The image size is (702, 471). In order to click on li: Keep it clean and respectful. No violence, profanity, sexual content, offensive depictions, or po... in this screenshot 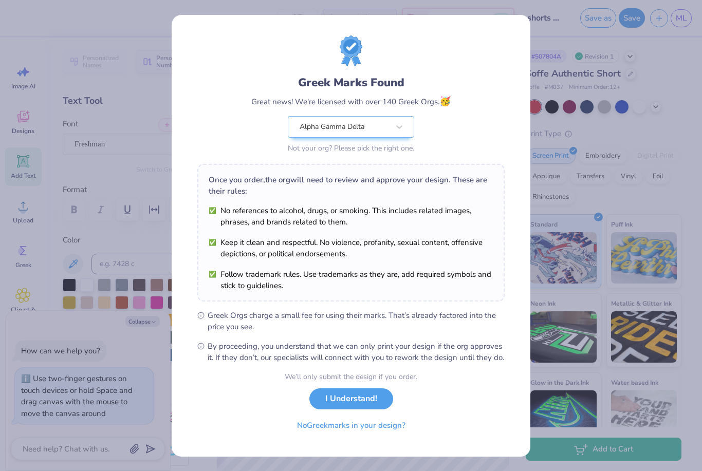, I will do `click(351, 248)`.